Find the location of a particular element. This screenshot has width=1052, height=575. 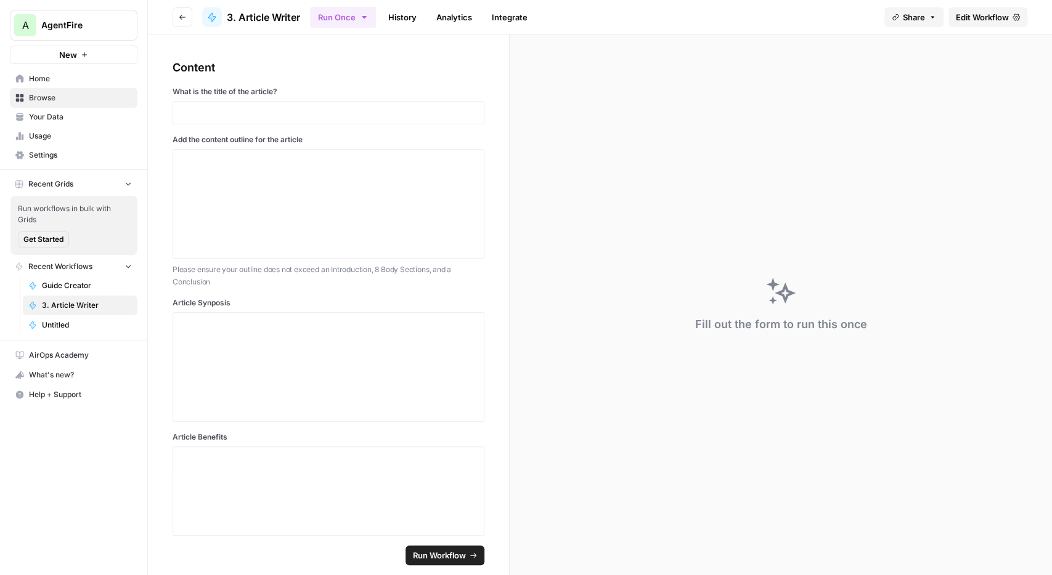

button: Run Workflow is located at coordinates (445, 556).